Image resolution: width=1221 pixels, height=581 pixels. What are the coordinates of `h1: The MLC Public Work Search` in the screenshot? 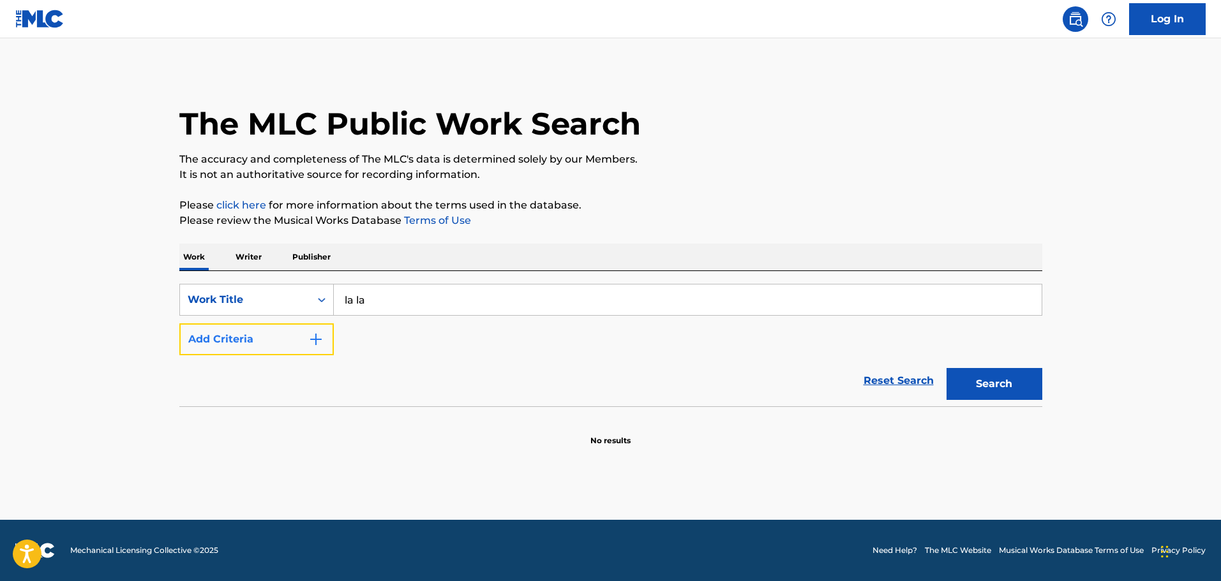 It's located at (410, 124).